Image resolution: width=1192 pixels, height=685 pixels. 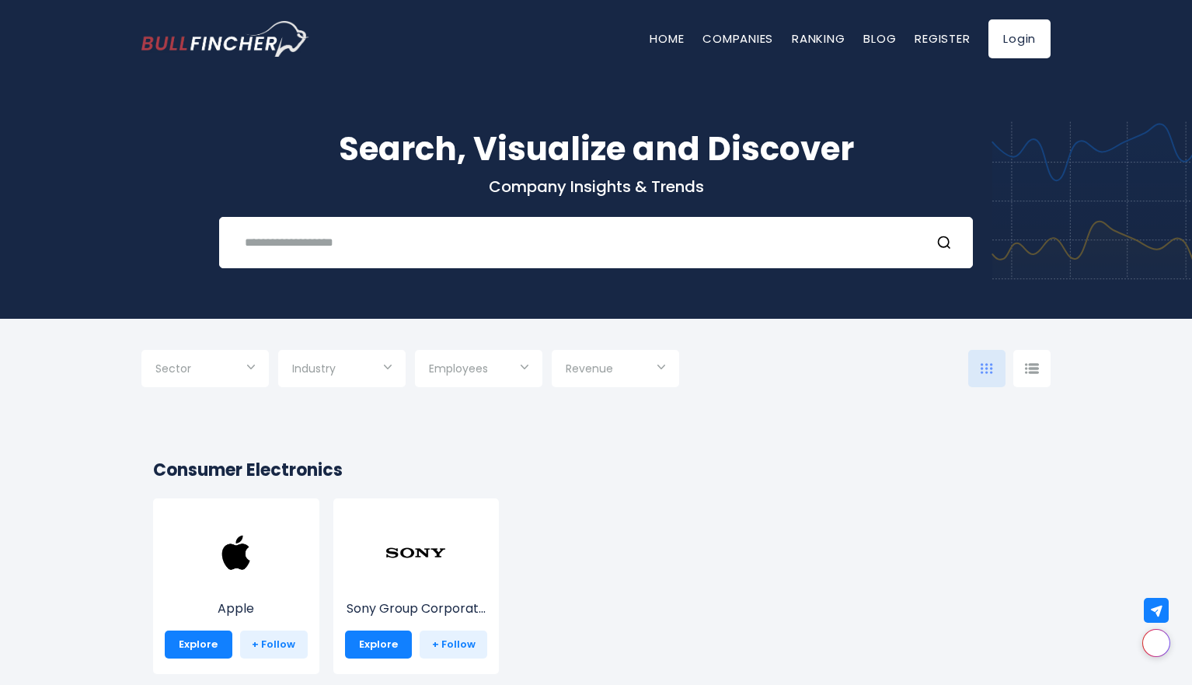 I want to click on span: Industry, so click(x=314, y=368).